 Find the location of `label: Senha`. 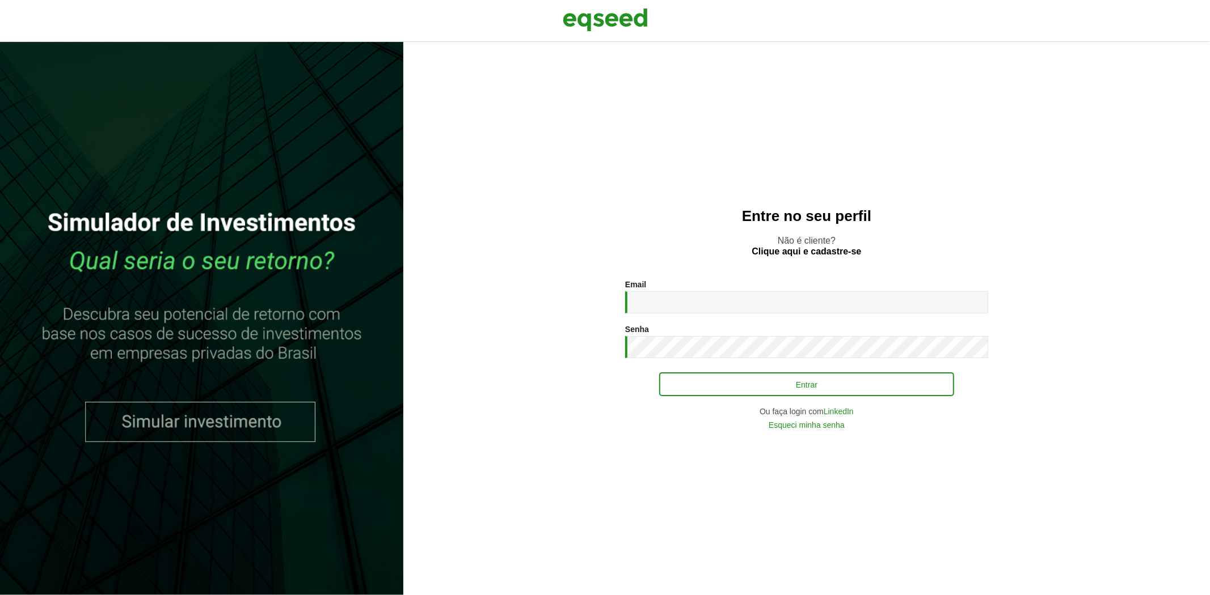

label: Senha is located at coordinates (637, 330).